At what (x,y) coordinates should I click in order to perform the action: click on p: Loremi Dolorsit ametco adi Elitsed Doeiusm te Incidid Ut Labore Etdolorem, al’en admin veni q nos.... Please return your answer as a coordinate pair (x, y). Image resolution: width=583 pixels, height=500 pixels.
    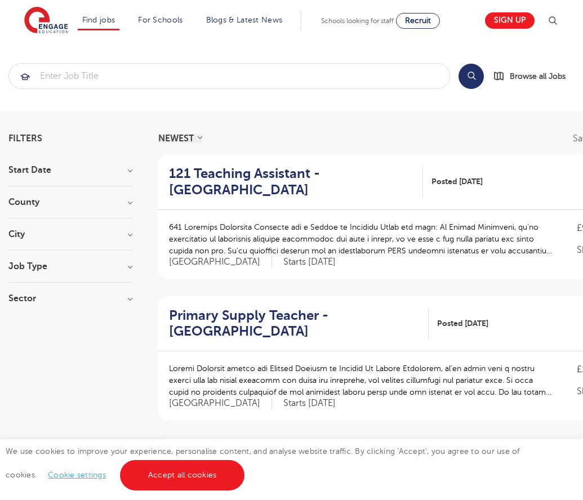
    Looking at the image, I should click on (361, 380).